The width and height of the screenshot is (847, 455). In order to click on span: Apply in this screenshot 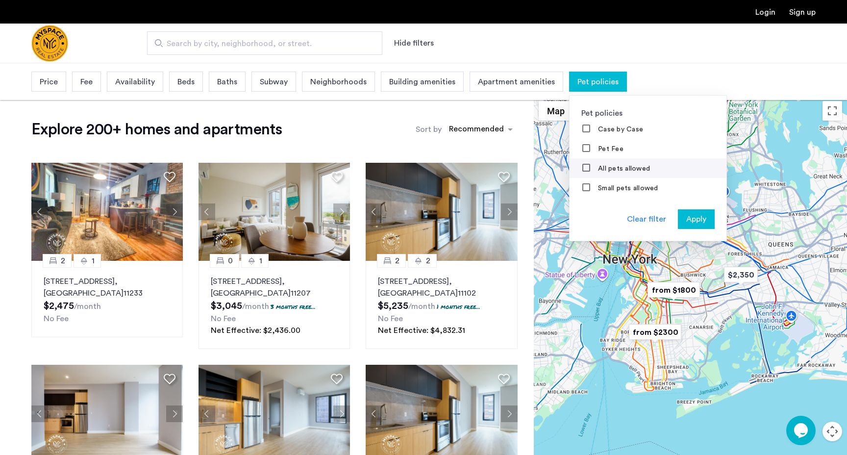, I will do `click(696, 219)`.